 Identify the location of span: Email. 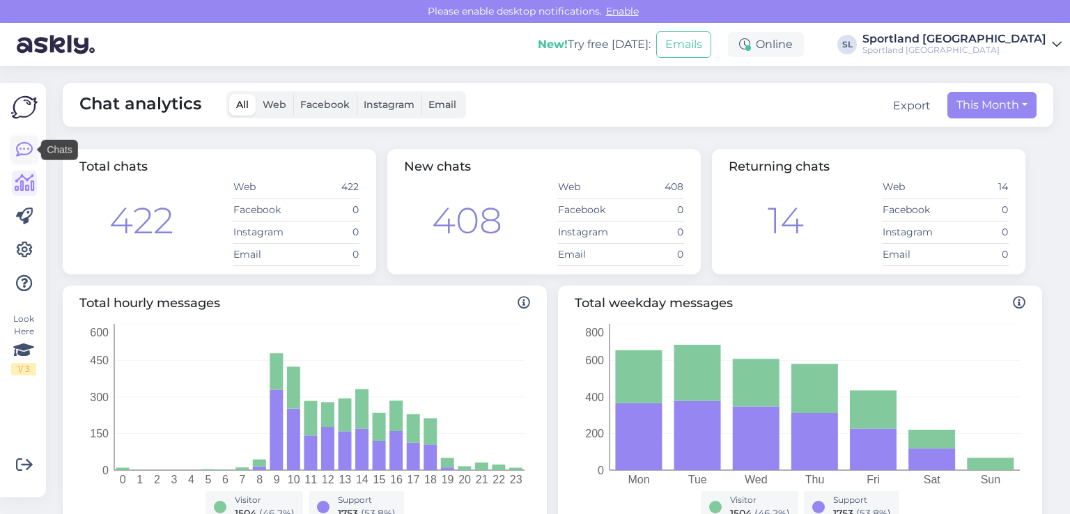
(442, 105).